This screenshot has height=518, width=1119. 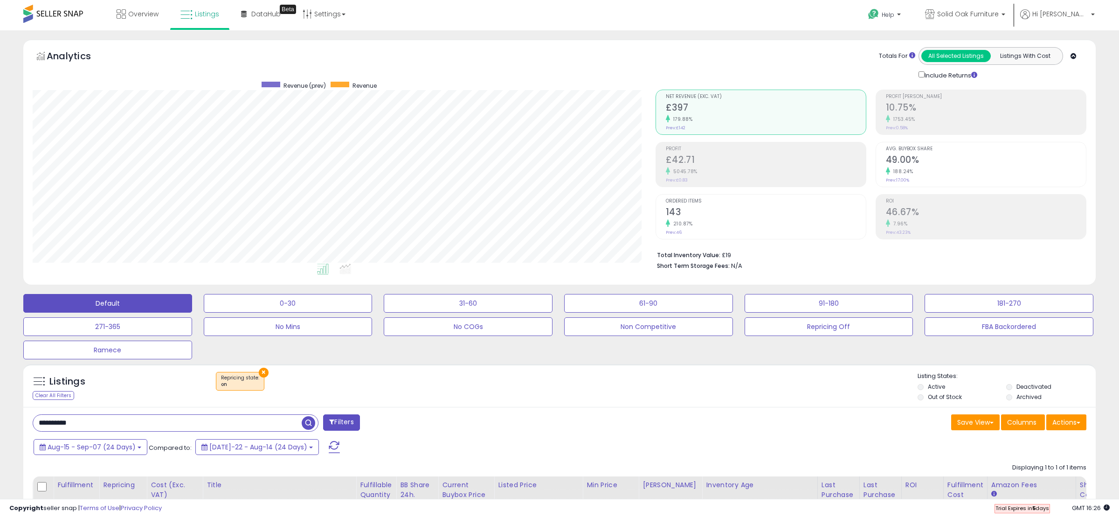 I want to click on a: Help, so click(x=885, y=16).